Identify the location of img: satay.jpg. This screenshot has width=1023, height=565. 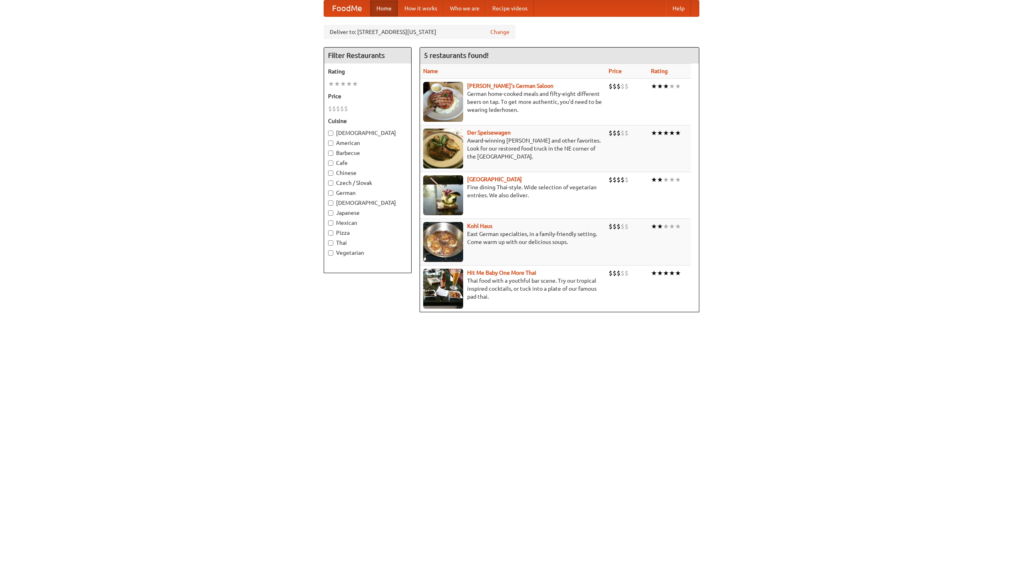
(443, 195).